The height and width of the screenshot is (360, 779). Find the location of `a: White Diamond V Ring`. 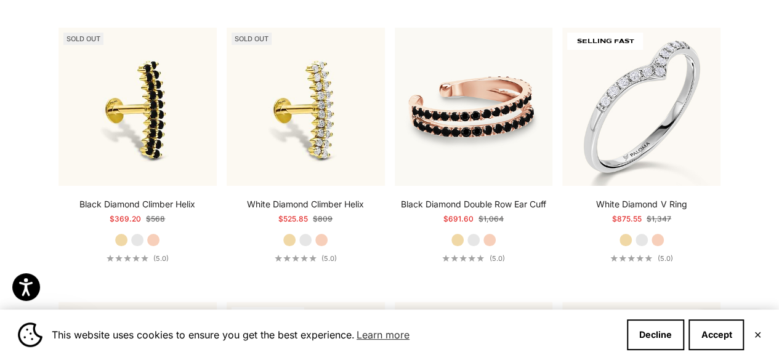

a: White Diamond V Ring is located at coordinates (641, 205).